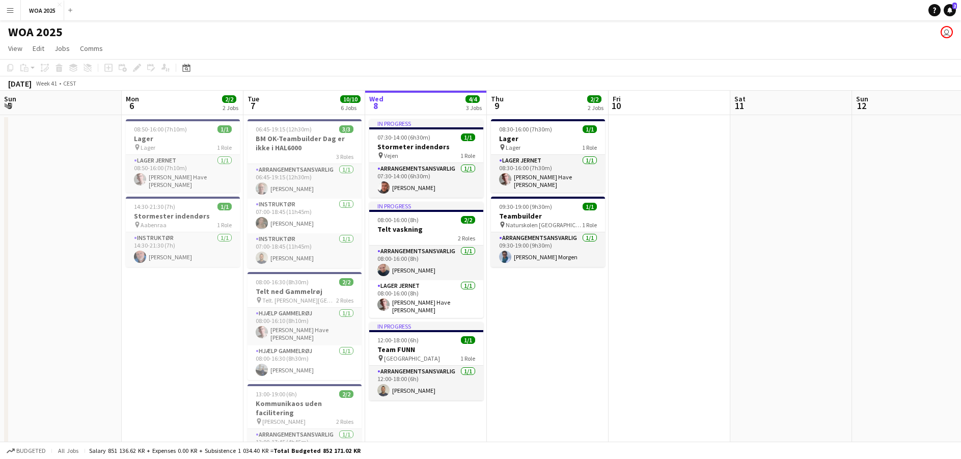  Describe the element at coordinates (15, 48) in the screenshot. I see `span: View` at that location.